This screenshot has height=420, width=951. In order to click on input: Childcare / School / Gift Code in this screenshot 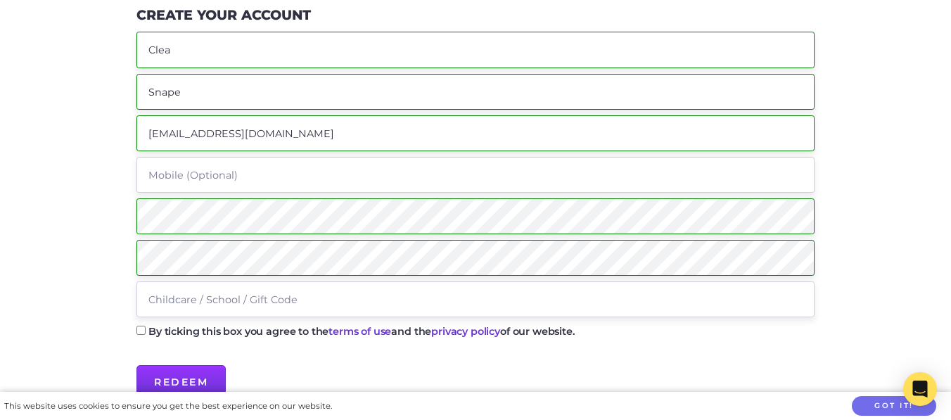, I will do `click(476, 299)`.